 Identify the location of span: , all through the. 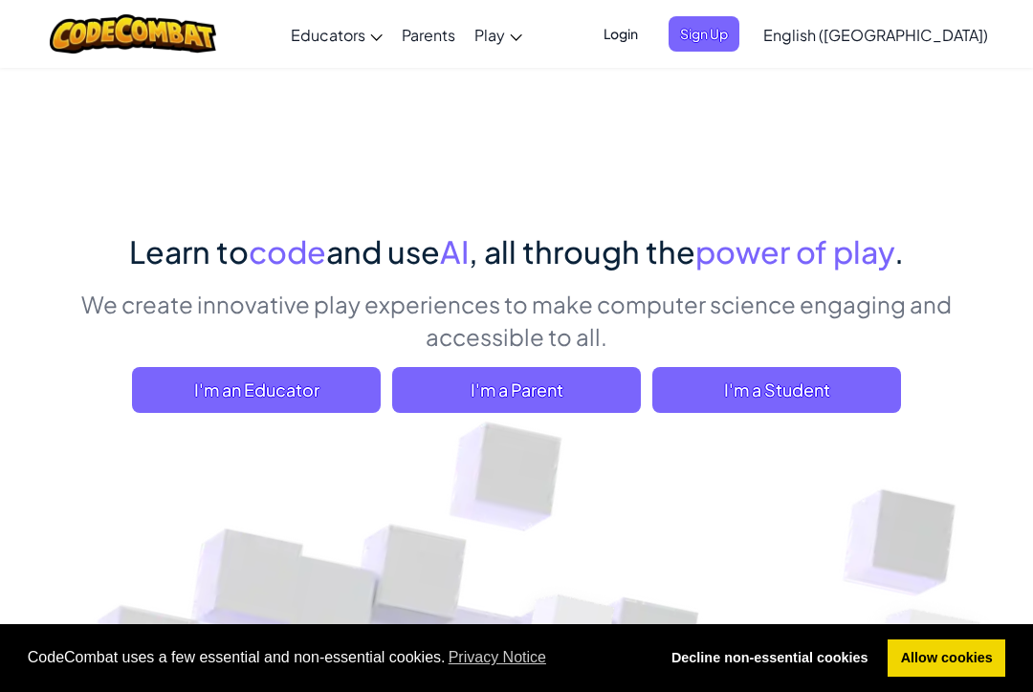
(581, 251).